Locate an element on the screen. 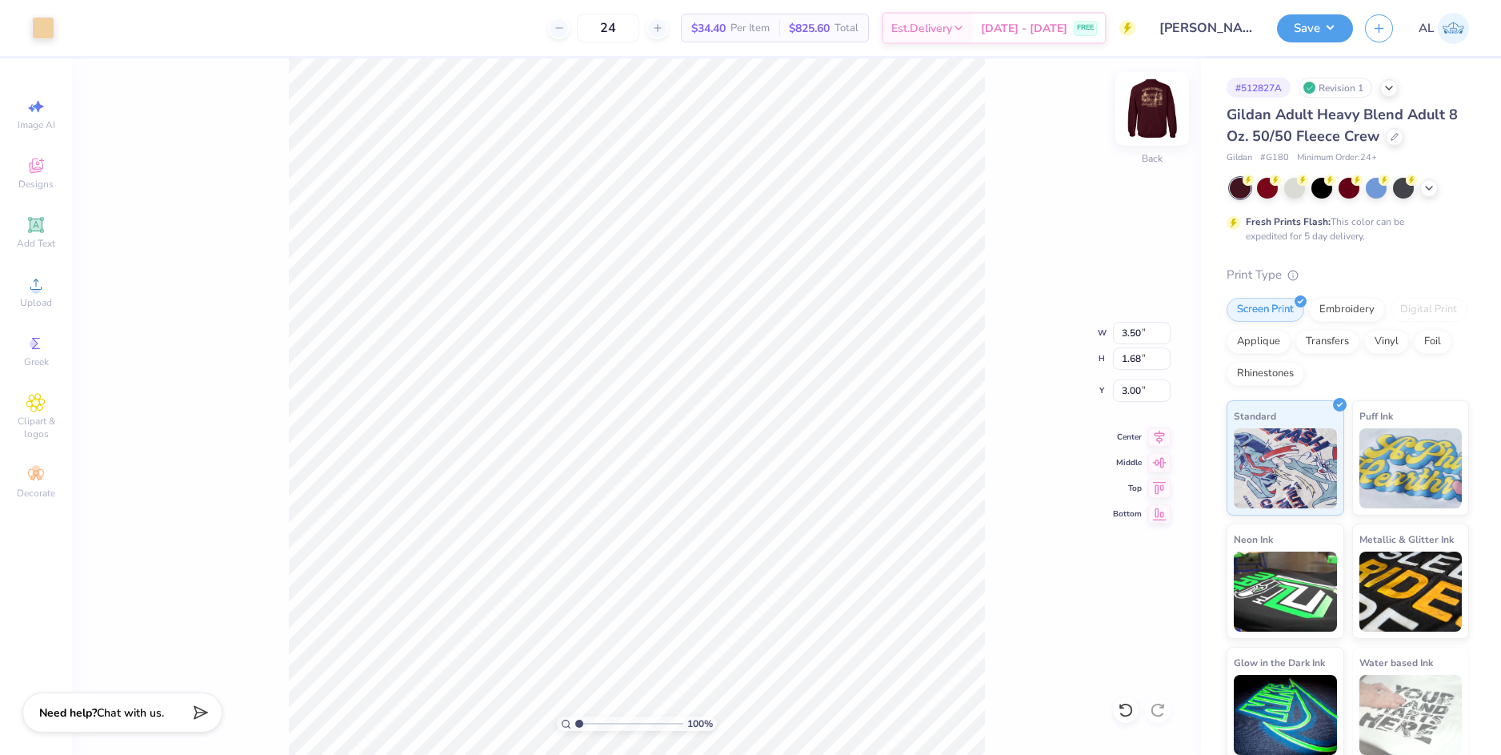 Image resolution: width=1501 pixels, height=755 pixels. span: Gildan Adult Heavy Blend Adult 8 Oz. 50/50 Fleece Crew is located at coordinates (1342, 125).